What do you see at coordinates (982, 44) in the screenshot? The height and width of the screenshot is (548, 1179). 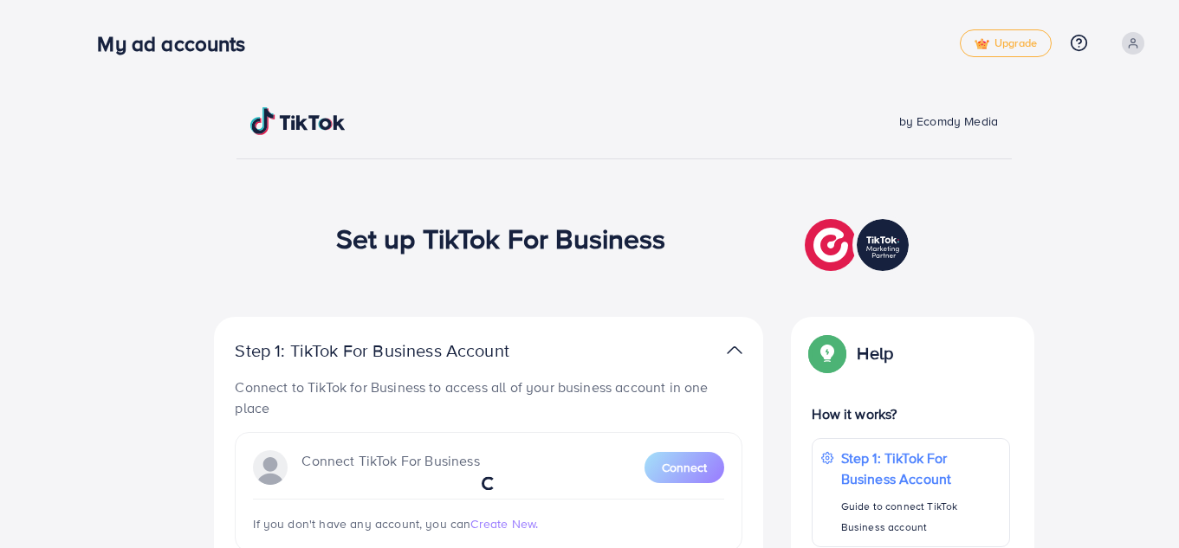 I see `img: tick` at bounding box center [982, 44].